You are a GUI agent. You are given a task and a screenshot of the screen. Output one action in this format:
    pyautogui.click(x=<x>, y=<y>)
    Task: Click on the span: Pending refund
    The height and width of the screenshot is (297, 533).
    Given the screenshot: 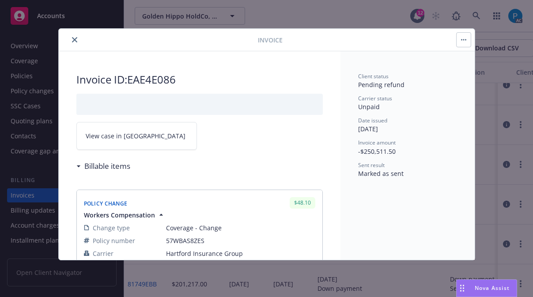 What is the action you would take?
    pyautogui.click(x=381, y=84)
    